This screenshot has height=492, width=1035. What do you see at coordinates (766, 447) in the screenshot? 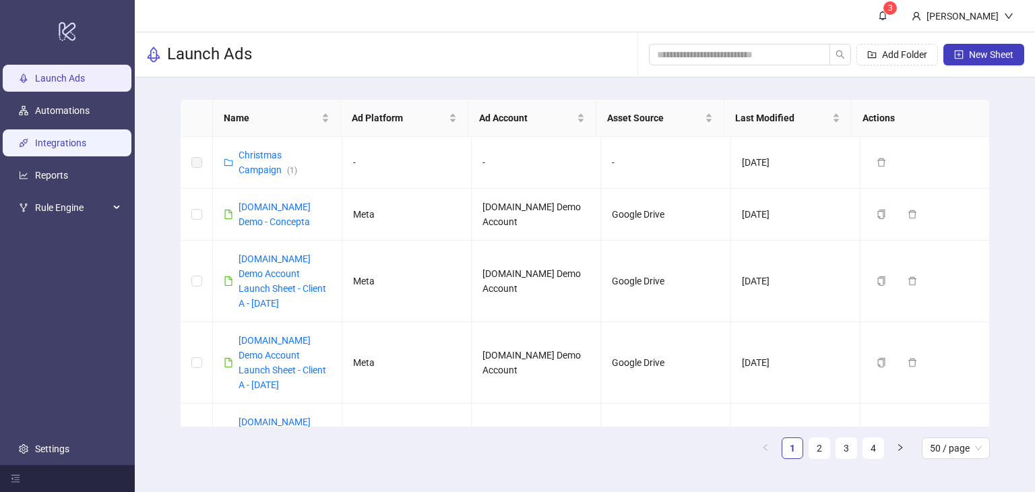
I see `span: left` at bounding box center [766, 447].